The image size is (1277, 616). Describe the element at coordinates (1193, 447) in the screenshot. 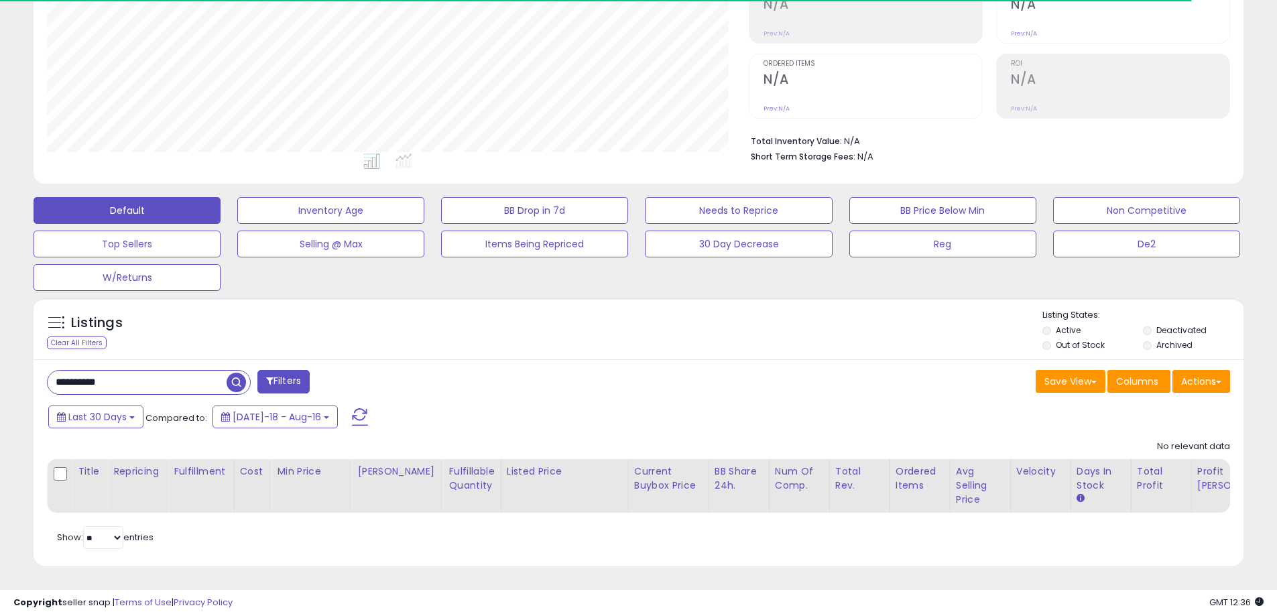

I see `div: No relevant data` at that location.